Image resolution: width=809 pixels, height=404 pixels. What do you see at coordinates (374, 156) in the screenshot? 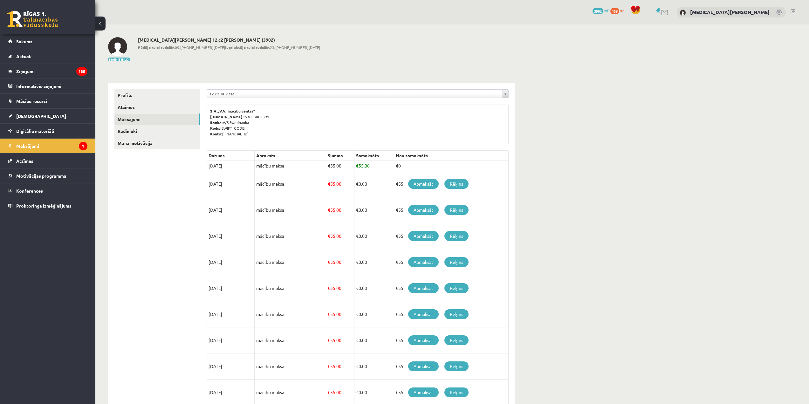
I see `th: Samaksāts` at bounding box center [374, 156].